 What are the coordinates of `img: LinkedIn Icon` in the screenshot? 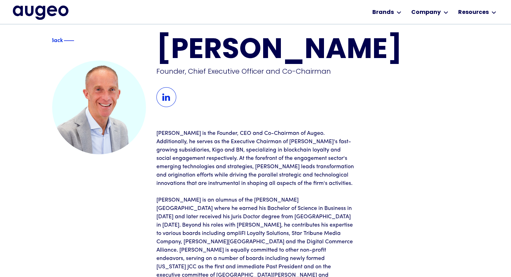 It's located at (166, 97).